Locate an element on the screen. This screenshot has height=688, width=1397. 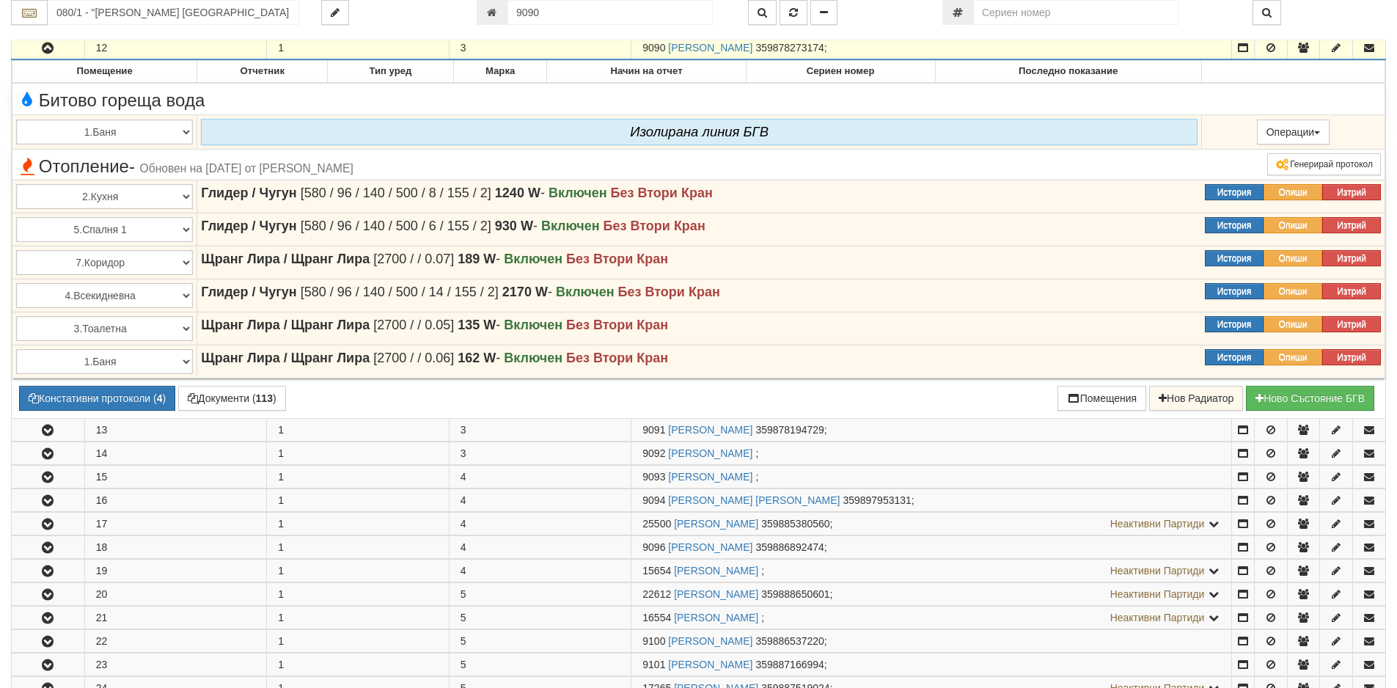
td: 19 is located at coordinates (175, 571).